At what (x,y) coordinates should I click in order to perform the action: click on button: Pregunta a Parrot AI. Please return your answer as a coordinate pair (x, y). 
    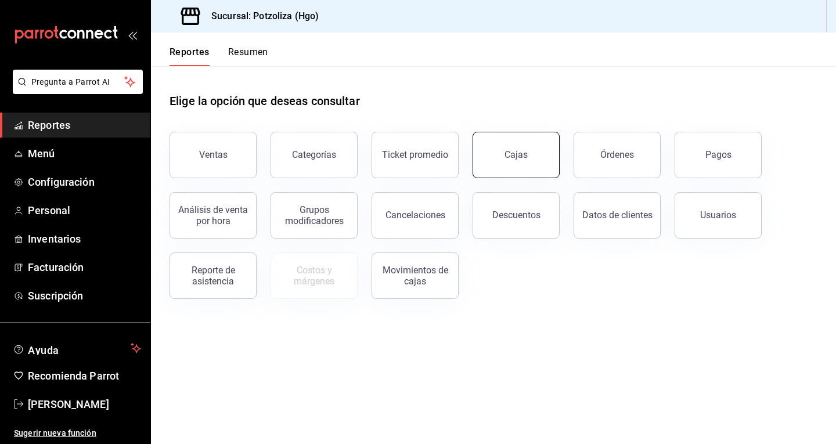
    Looking at the image, I should click on (78, 82).